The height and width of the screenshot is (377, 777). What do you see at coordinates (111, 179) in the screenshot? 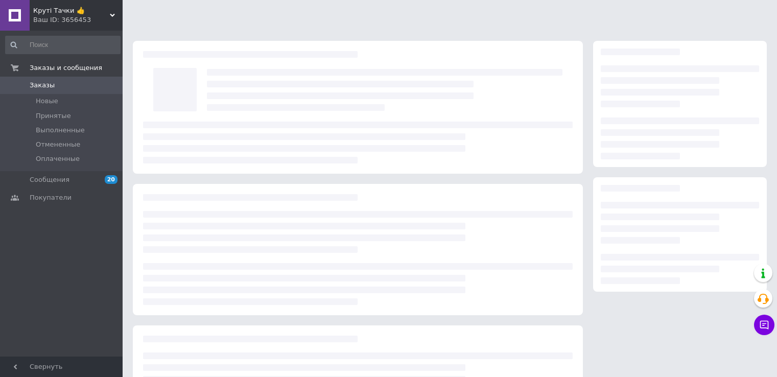
I see `span: 20` at bounding box center [111, 179].